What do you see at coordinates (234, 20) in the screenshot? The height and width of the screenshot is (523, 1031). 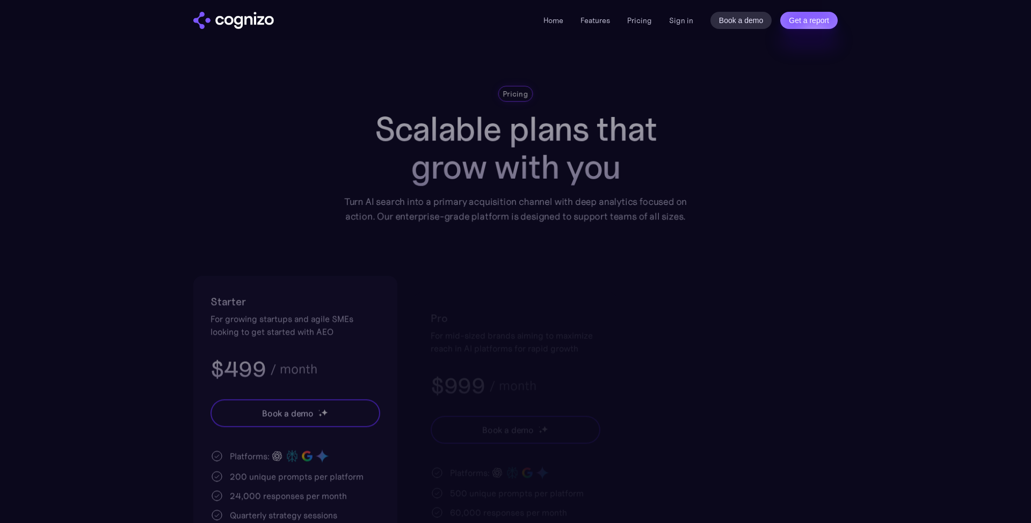 I see `img: cognizo logo` at bounding box center [234, 20].